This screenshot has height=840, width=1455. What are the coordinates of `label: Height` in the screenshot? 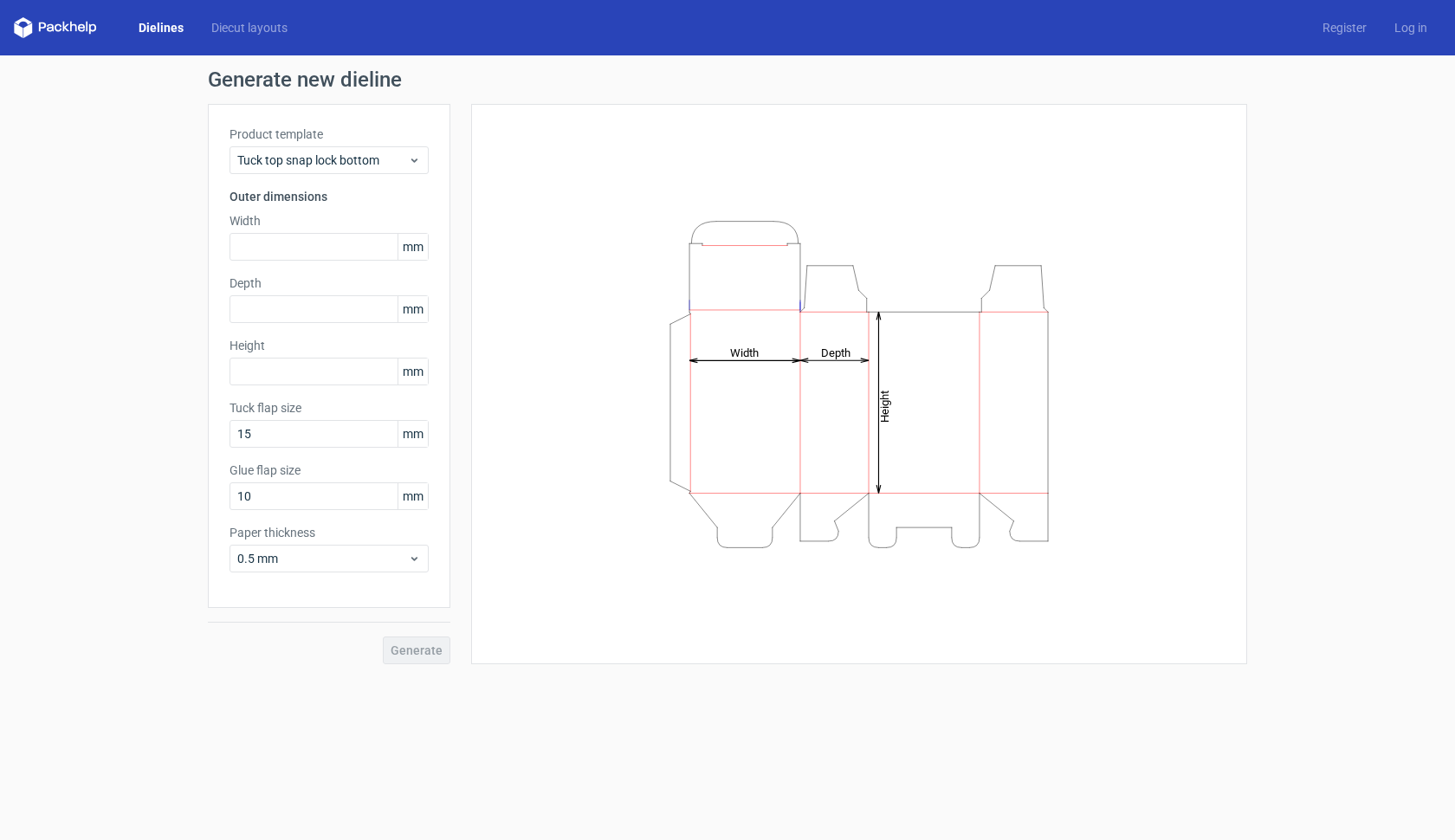 It's located at (329, 345).